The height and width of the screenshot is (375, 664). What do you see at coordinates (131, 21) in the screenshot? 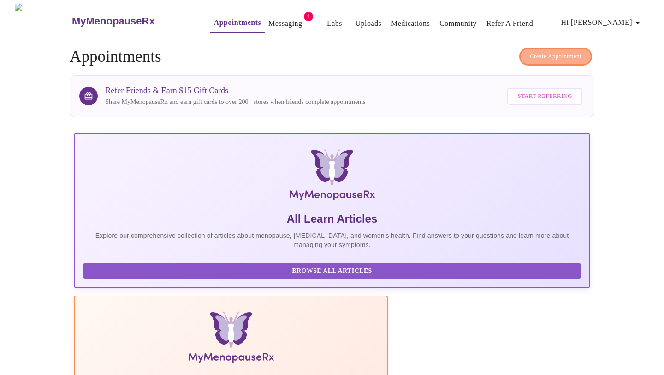
I see `a: MyMenopauseRx` at bounding box center [131, 21].